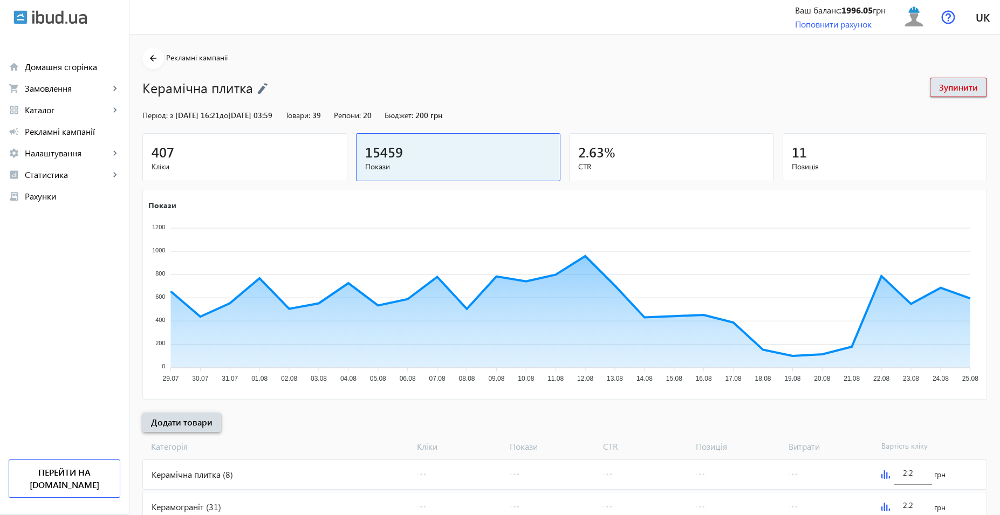  I want to click on span: Товари:, so click(298, 115).